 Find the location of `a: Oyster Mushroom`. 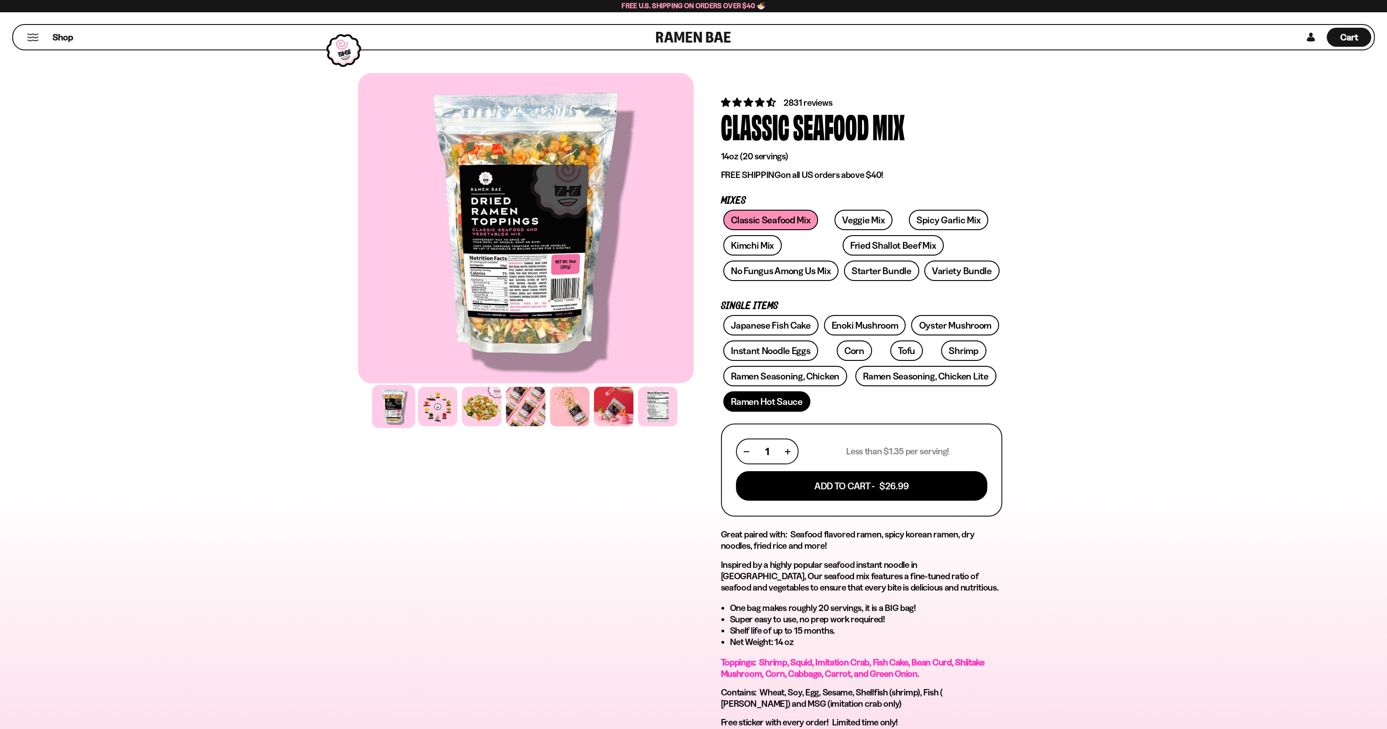

a: Oyster Mushroom is located at coordinates (955, 325).